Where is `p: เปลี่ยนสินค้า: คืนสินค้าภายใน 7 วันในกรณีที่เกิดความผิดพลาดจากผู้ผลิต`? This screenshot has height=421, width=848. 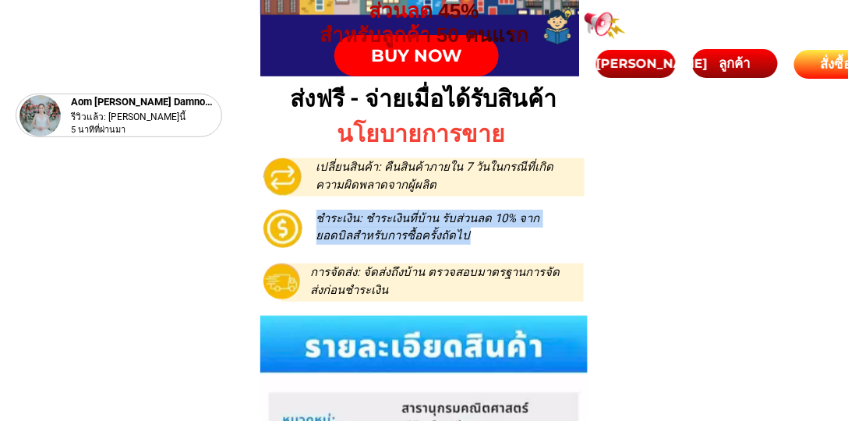 p: เปลี่ยนสินค้า: คืนสินค้าภายใน 7 วันในกรณีที่เกิดความผิดพลาดจากผู้ผลิต is located at coordinates (446, 175).